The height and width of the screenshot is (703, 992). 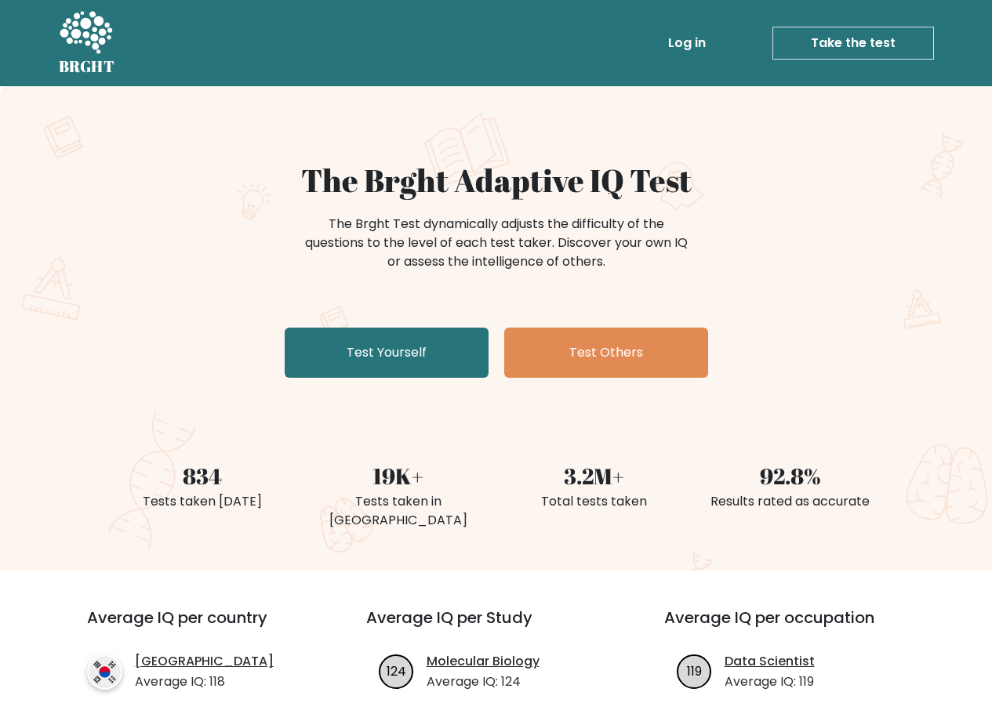 What do you see at coordinates (853, 43) in the screenshot?
I see `a: Take the test` at bounding box center [853, 43].